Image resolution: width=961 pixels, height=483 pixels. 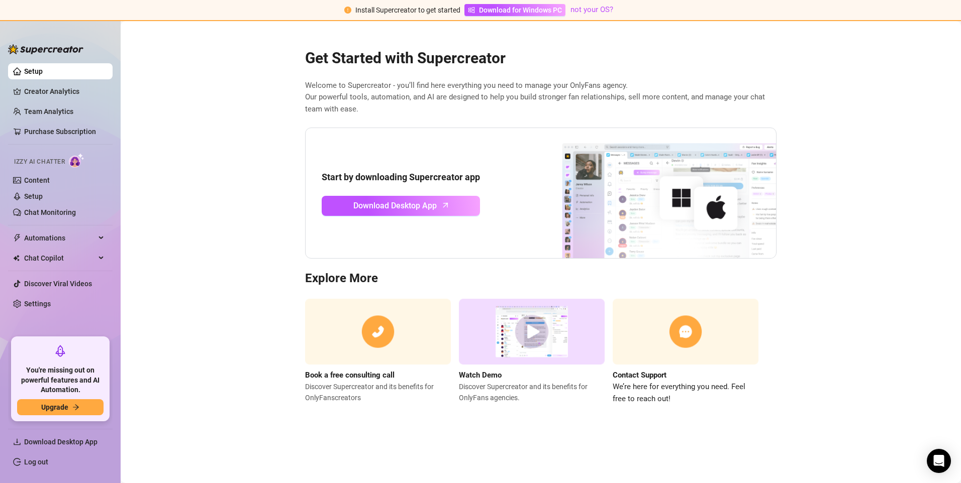 I want to click on span: rocket, so click(x=60, y=351).